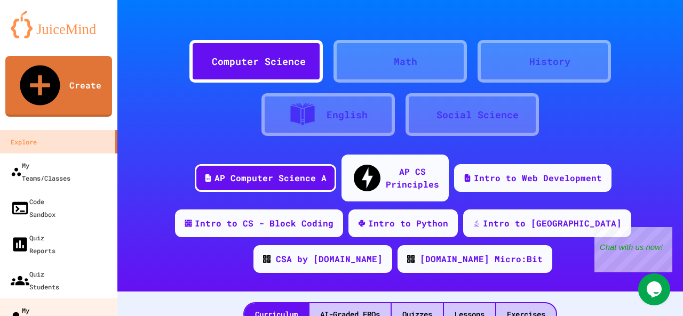 This screenshot has height=316, width=683. Describe the element at coordinates (59, 25) in the screenshot. I see `img: logo-orange.svg` at that location.